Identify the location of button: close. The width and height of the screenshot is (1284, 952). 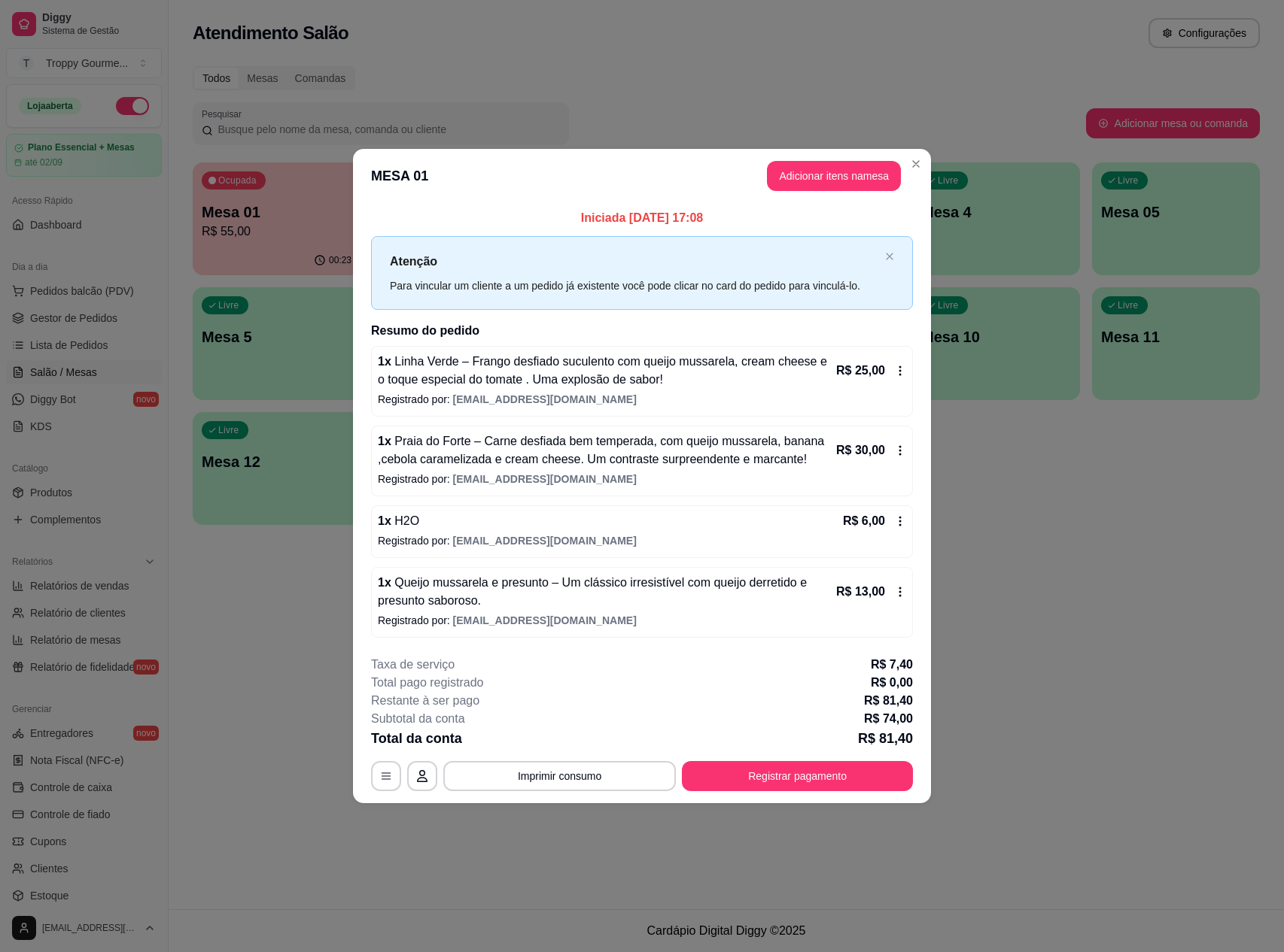
(889, 256).